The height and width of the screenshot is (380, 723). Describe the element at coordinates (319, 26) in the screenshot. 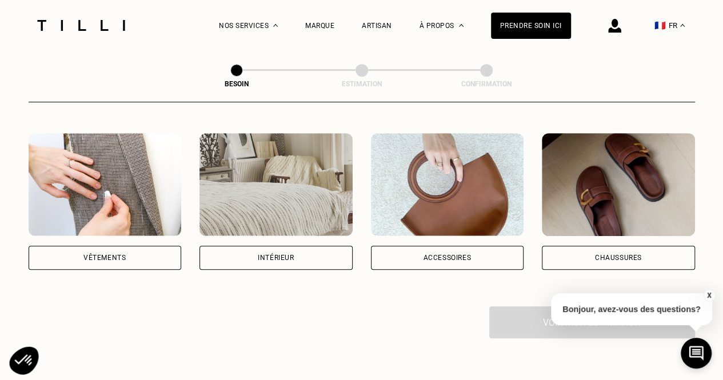

I see `a: Marque` at that location.